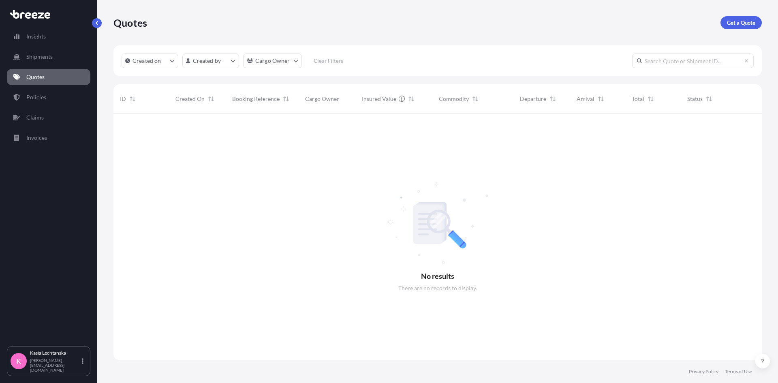  Describe the element at coordinates (49, 138) in the screenshot. I see `a: Invoices` at that location.